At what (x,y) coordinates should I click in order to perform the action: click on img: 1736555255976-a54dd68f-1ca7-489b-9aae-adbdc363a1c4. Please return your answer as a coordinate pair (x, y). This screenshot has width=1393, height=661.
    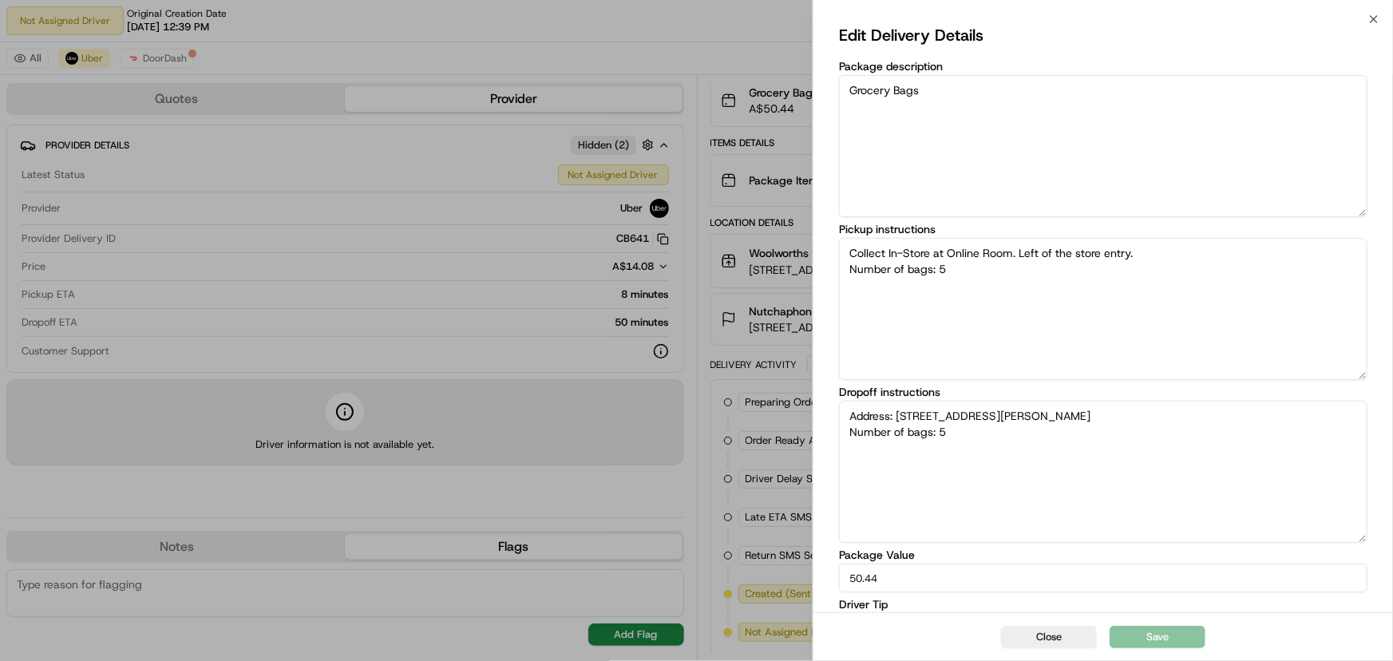
    Looking at the image, I should click on (30, 167).